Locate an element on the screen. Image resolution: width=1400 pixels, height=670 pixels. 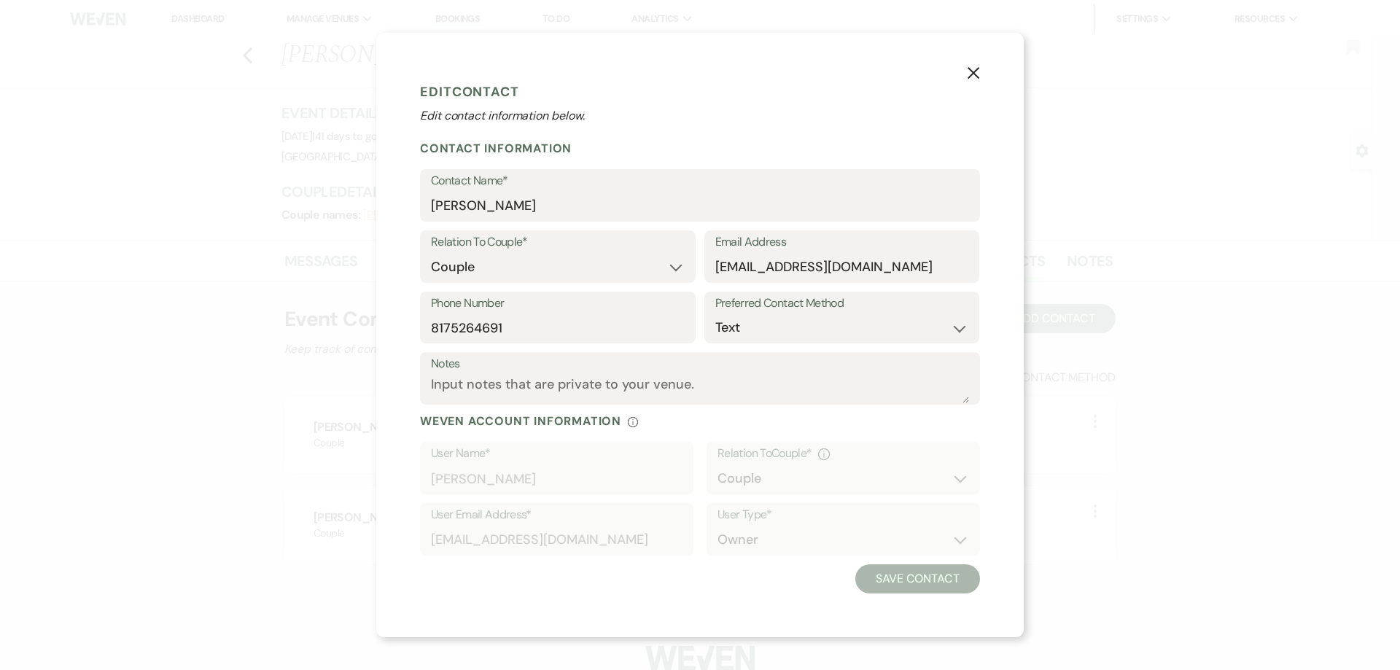
button: Save Contact is located at coordinates (917, 579).